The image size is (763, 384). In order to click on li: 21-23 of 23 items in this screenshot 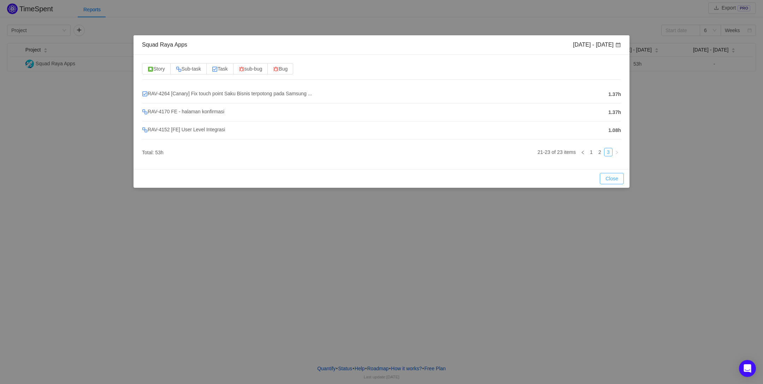, I will do `click(557, 152)`.